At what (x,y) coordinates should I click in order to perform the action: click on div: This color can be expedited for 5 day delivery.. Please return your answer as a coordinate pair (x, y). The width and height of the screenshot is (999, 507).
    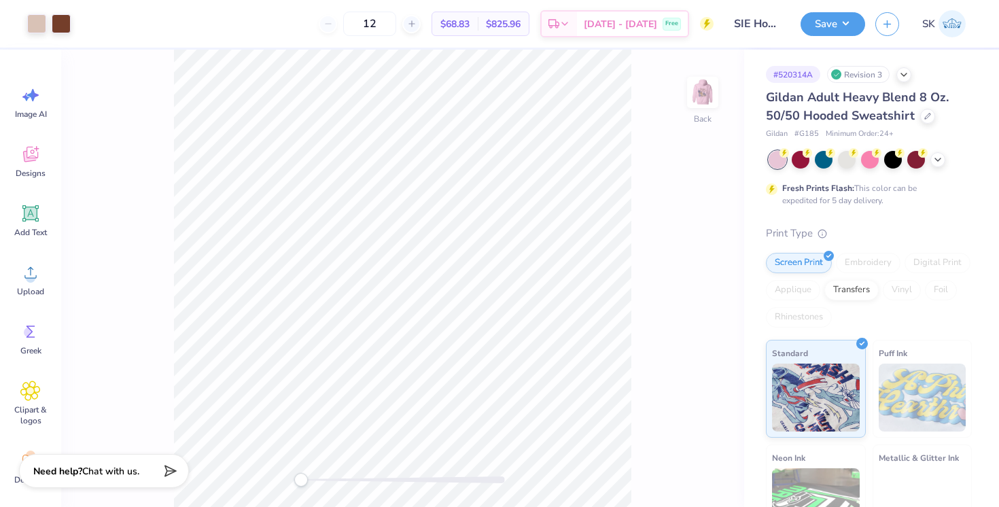
    Looking at the image, I should click on (865, 194).